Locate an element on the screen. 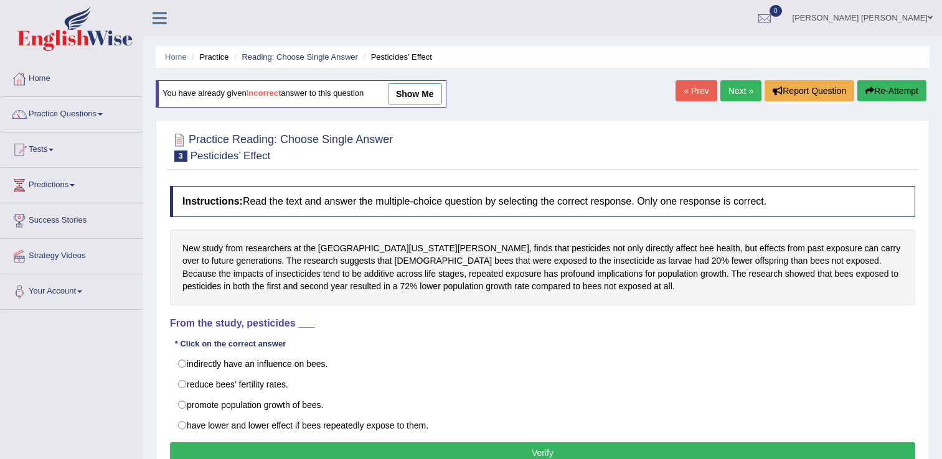  a: Reading: Choose Single Answer is located at coordinates (299, 57).